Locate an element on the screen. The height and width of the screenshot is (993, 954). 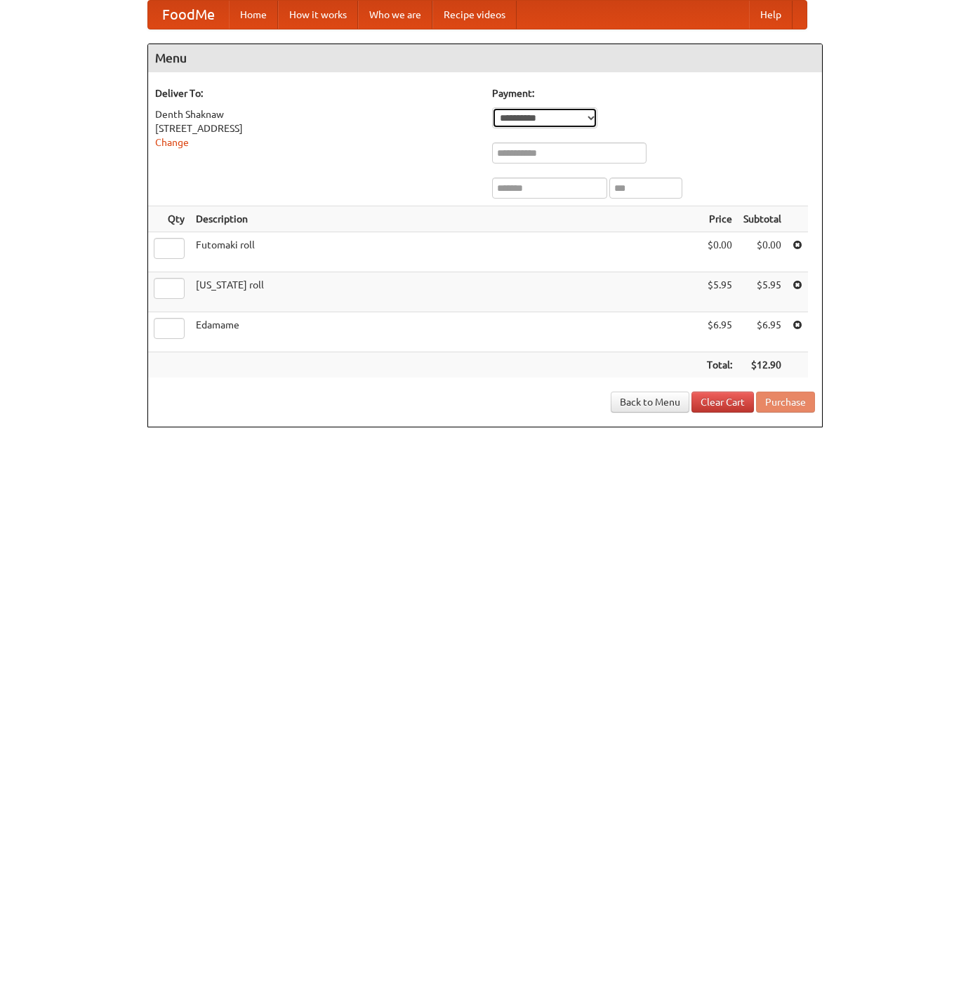
th: $12.90 is located at coordinates (762, 365).